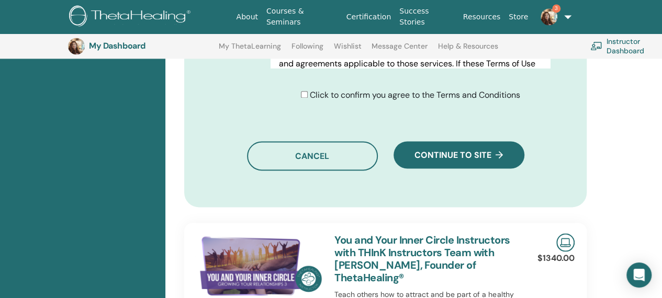  I want to click on a: Courses & Seminars, so click(302, 17).